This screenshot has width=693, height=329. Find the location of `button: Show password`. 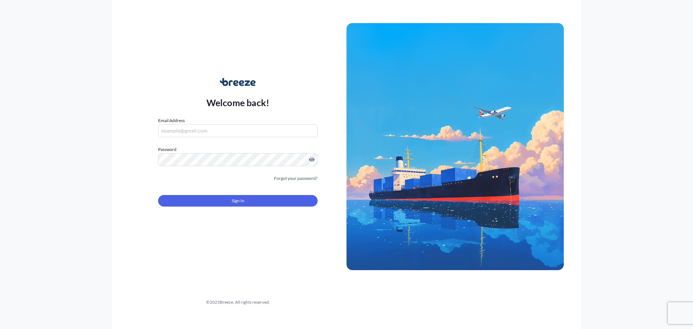

button: Show password is located at coordinates (312, 159).